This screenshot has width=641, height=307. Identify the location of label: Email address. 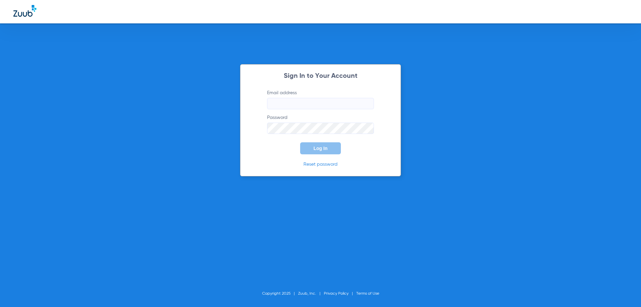
(321, 99).